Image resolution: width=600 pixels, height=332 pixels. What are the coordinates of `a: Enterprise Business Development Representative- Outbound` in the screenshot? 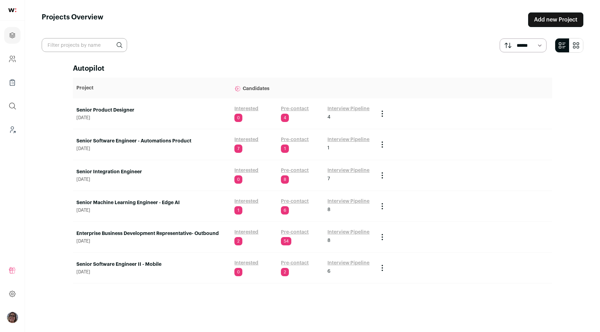 It's located at (152, 234).